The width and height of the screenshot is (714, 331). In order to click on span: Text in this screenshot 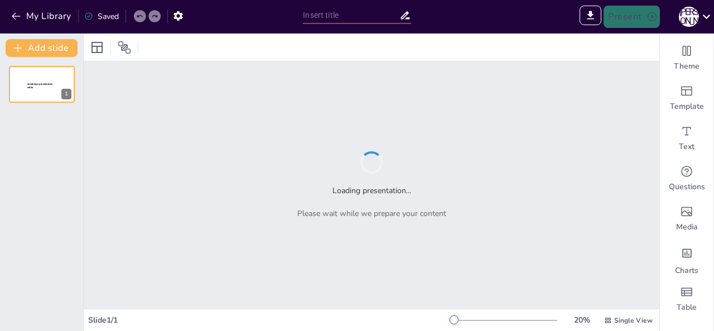, I will do `click(687, 147)`.